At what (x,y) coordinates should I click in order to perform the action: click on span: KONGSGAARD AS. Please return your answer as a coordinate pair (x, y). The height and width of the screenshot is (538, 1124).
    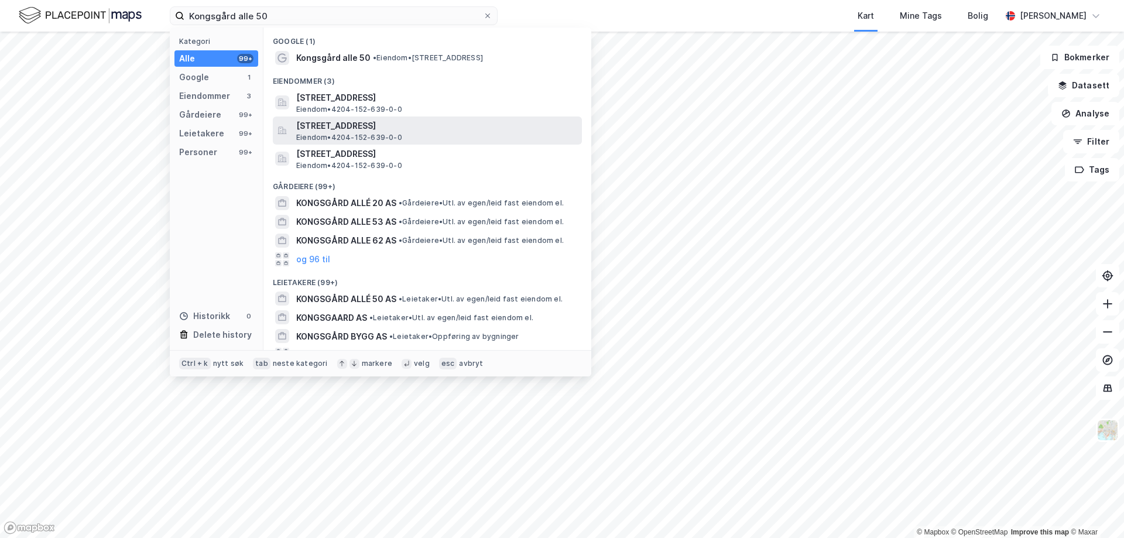
    Looking at the image, I should click on (331, 318).